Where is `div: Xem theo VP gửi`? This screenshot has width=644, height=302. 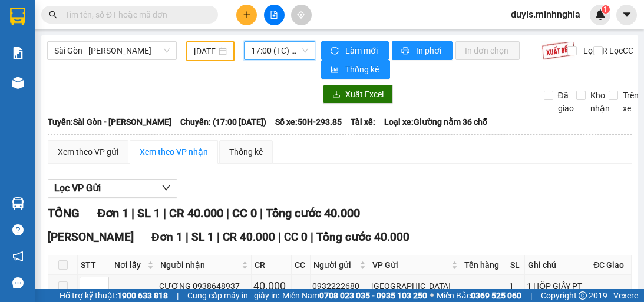 div: Xem theo VP gửi is located at coordinates (88, 152).